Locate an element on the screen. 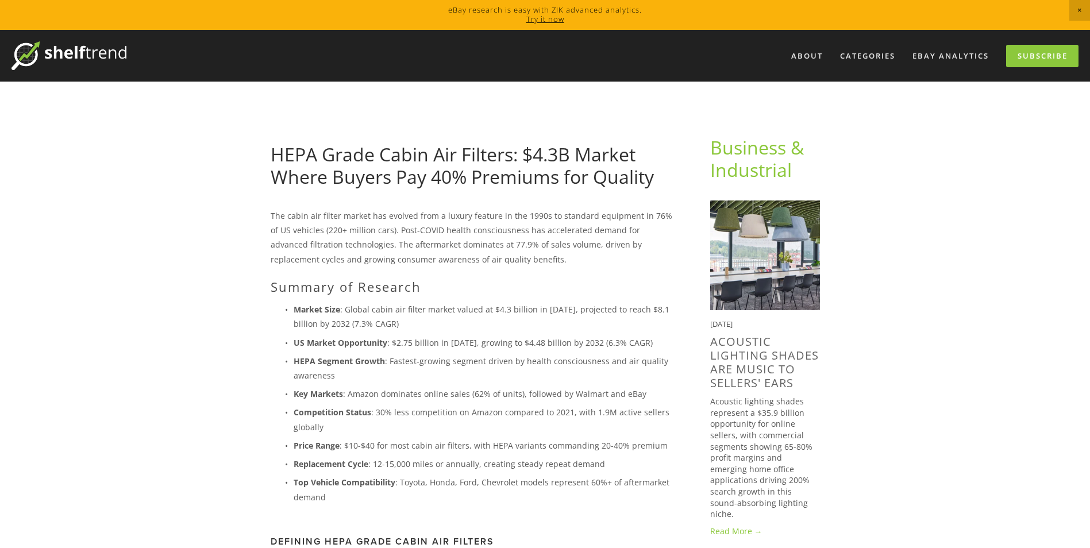 The image size is (1090, 548). a: HEPA Grade Cabin Air Filters: $4.3B Market Where Buyers Pay 40% Premiums for Quality is located at coordinates (462, 165).